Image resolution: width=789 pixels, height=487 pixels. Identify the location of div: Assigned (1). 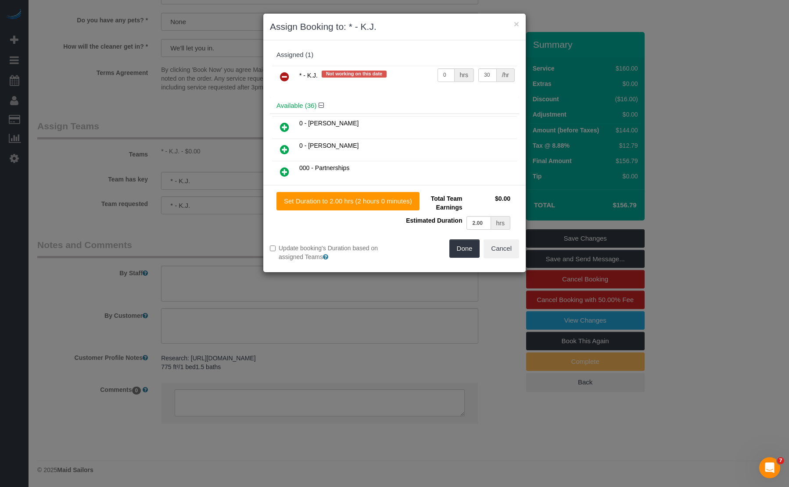
(394, 55).